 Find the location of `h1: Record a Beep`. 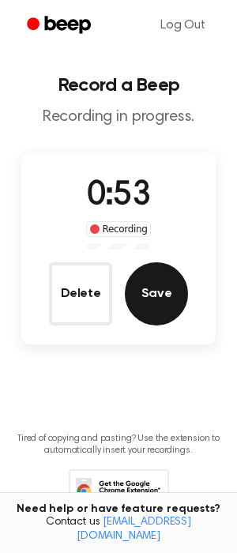

h1: Record a Beep is located at coordinates (118, 85).